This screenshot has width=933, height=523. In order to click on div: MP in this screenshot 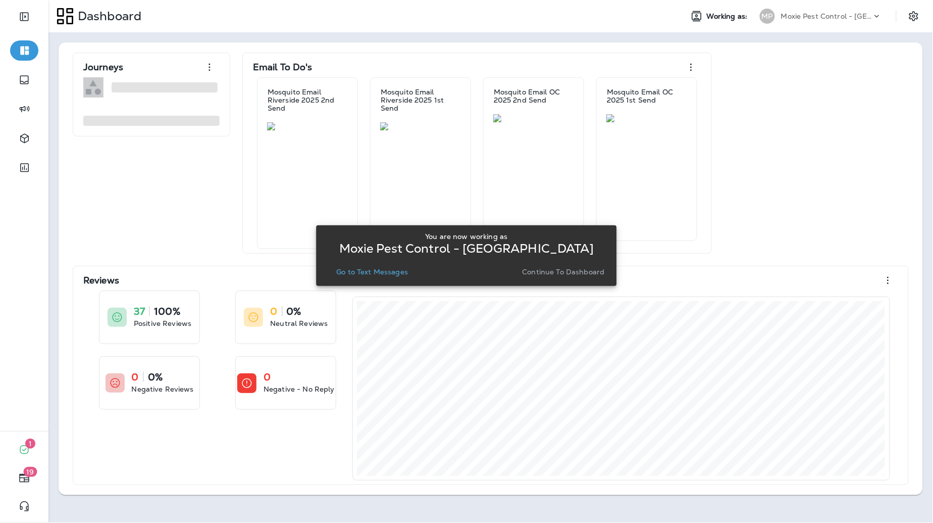, I will do `click(767, 16)`.